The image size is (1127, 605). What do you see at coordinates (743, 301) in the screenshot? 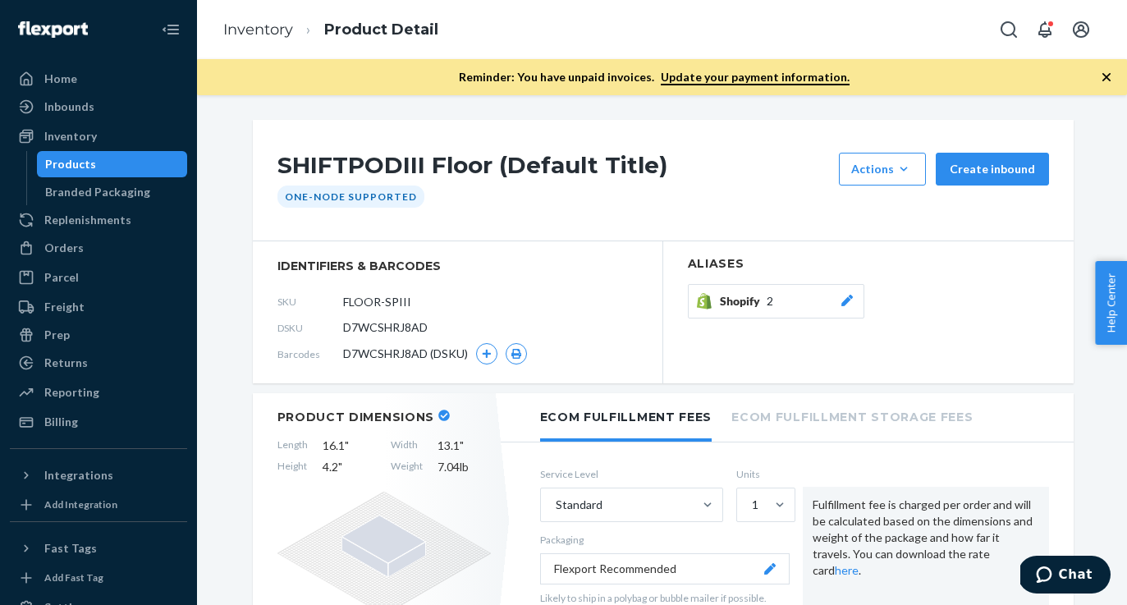
I see `span: Shopify` at bounding box center [743, 301].